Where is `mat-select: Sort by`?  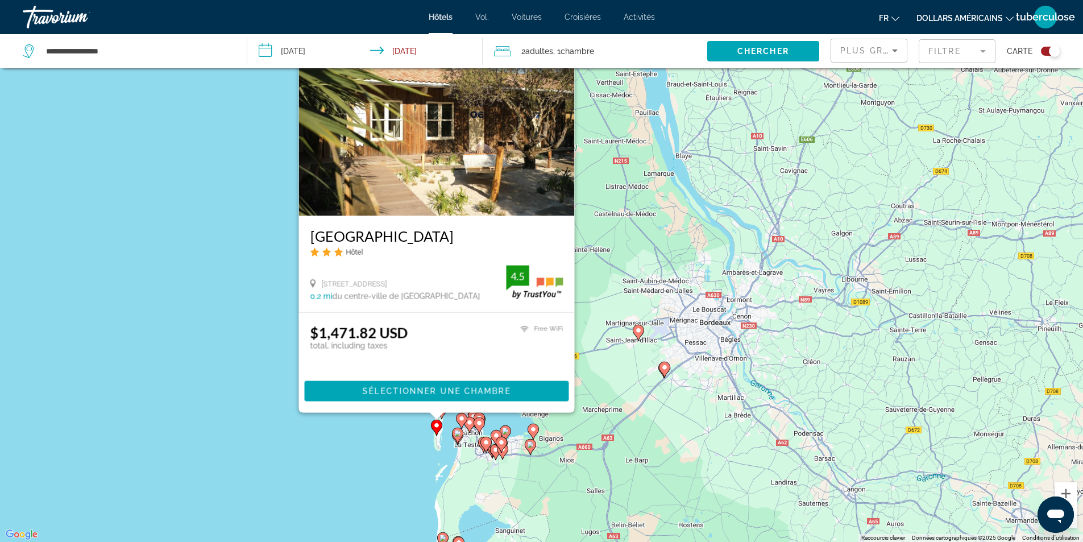 mat-select: Sort by is located at coordinates (869, 51).